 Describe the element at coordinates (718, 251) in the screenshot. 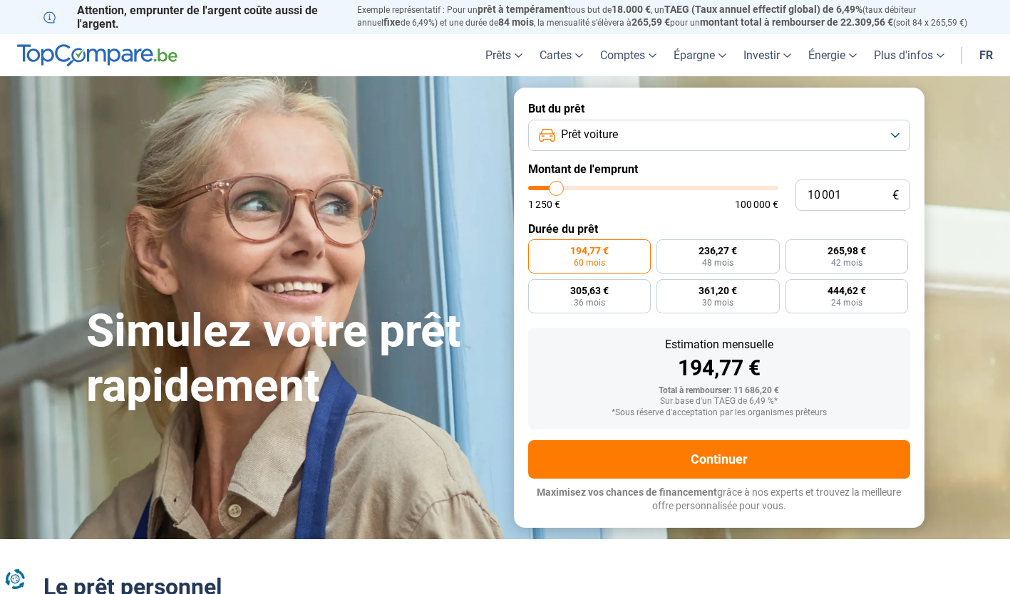

I see `span: 236,27 €` at that location.